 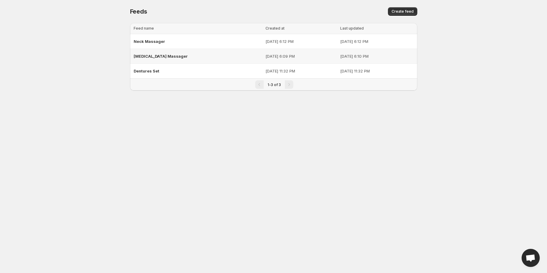 I want to click on span: Create feed, so click(x=403, y=11).